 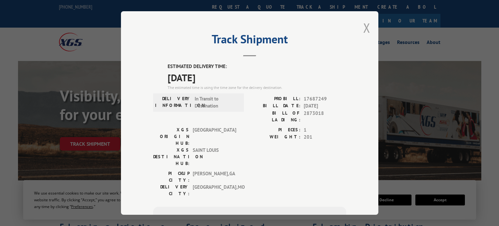 I want to click on span: SAINT LOUIS, so click(x=214, y=157).